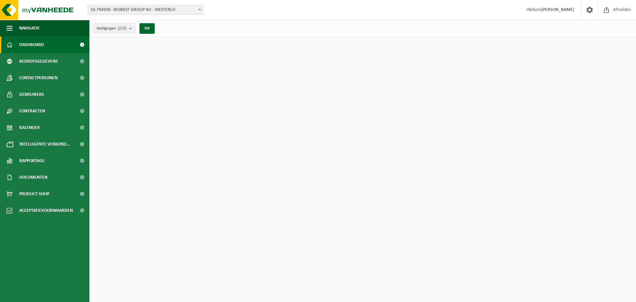 The width and height of the screenshot is (636, 302). Describe the element at coordinates (145, 10) in the screenshot. I see `span: 10-794958 - BIOBEST GROUP NV - WESTERLO` at that location.